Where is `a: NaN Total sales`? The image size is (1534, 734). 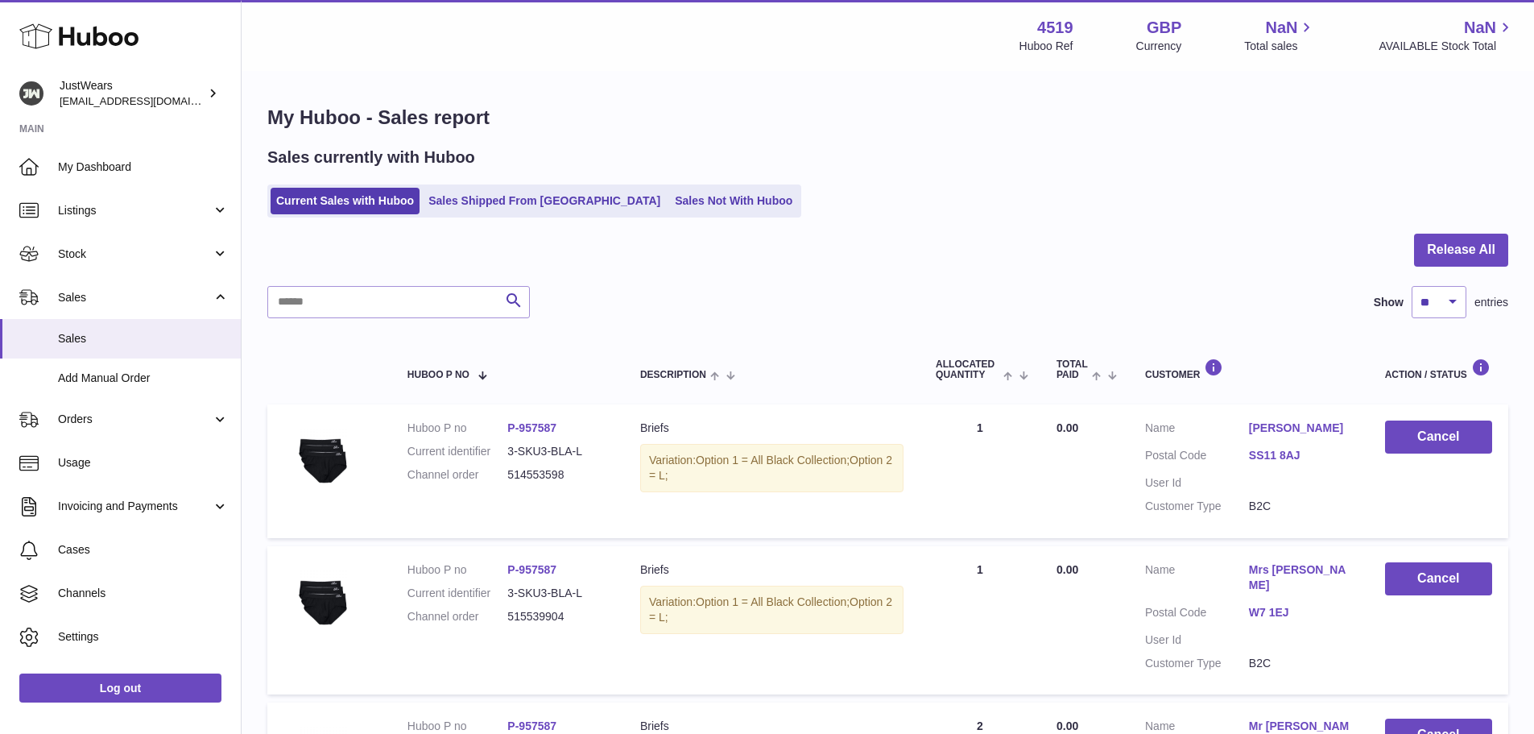
a: NaN Total sales is located at coordinates (1279, 35).